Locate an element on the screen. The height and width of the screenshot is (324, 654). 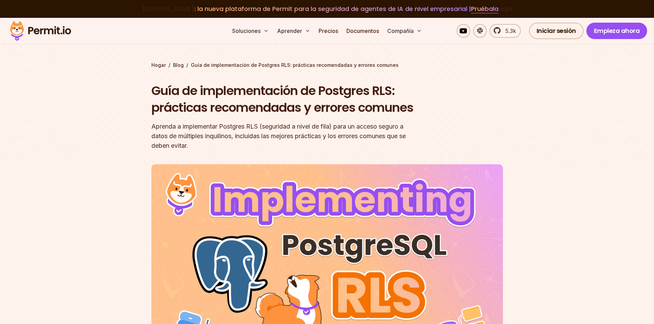
font: Pruébala is located at coordinates (484, 9).